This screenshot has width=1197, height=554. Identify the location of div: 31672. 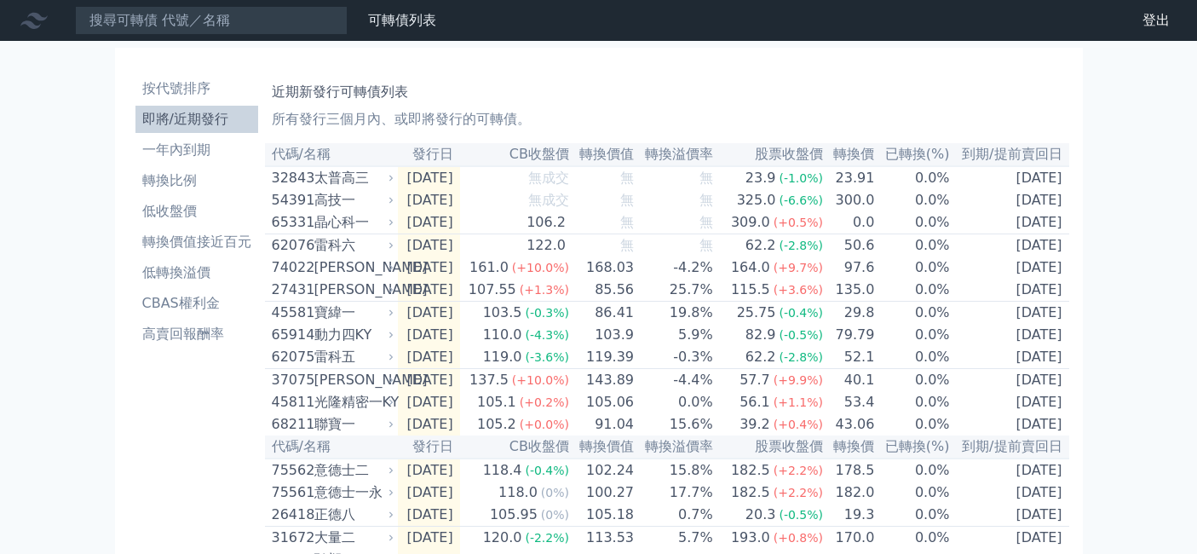
(290, 537).